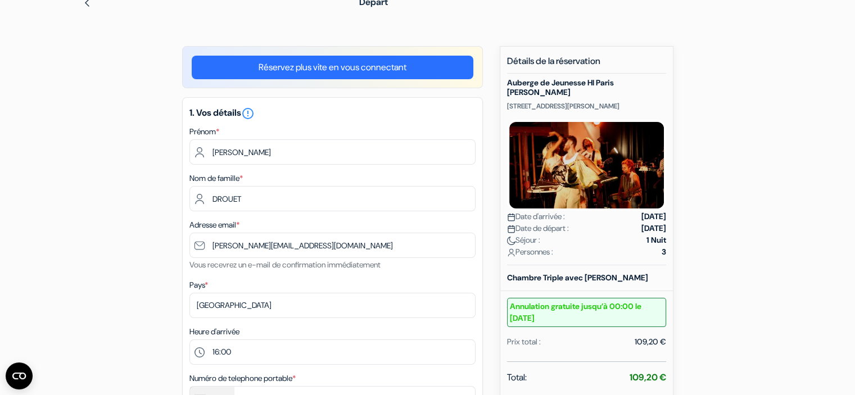 Image resolution: width=855 pixels, height=395 pixels. I want to click on span: Séjour :, so click(523, 240).